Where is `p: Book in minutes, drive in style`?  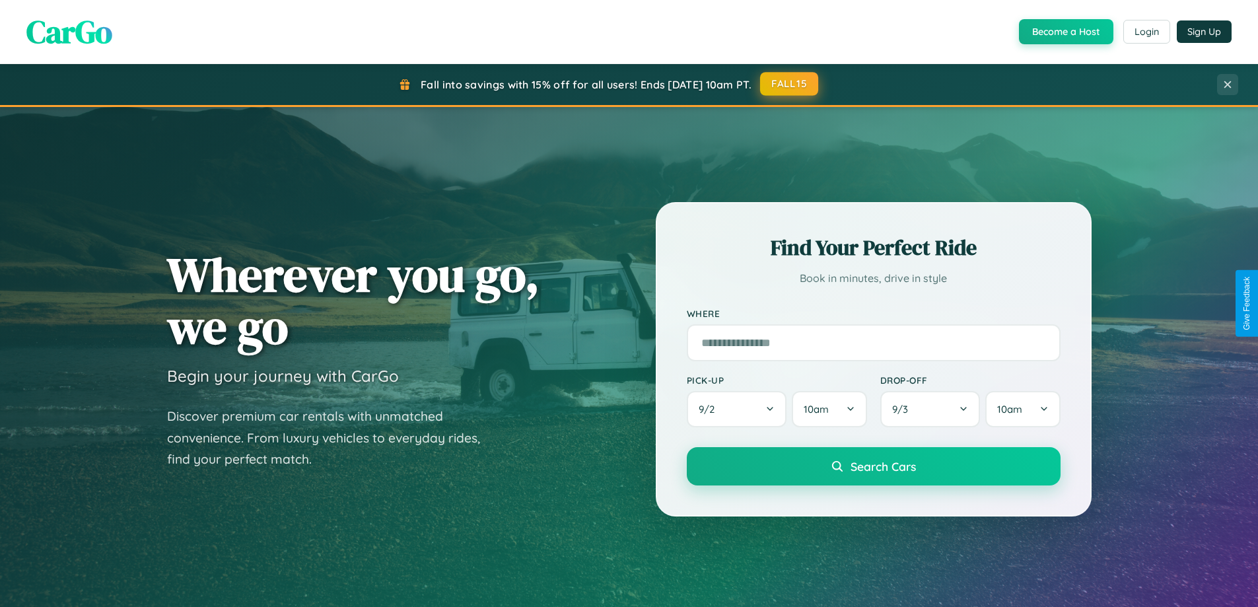 p: Book in minutes, drive in style is located at coordinates (874, 278).